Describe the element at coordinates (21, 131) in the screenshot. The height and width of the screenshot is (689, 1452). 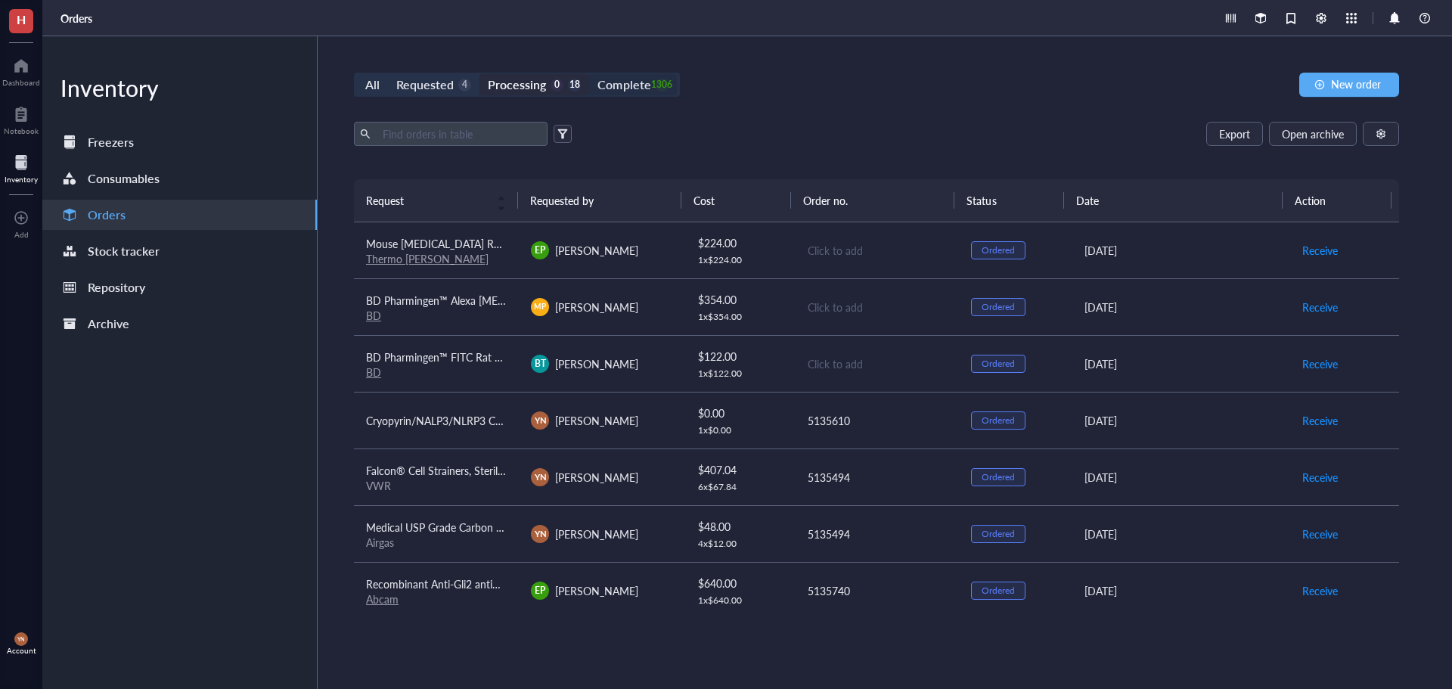
I see `div: Notebook` at that location.